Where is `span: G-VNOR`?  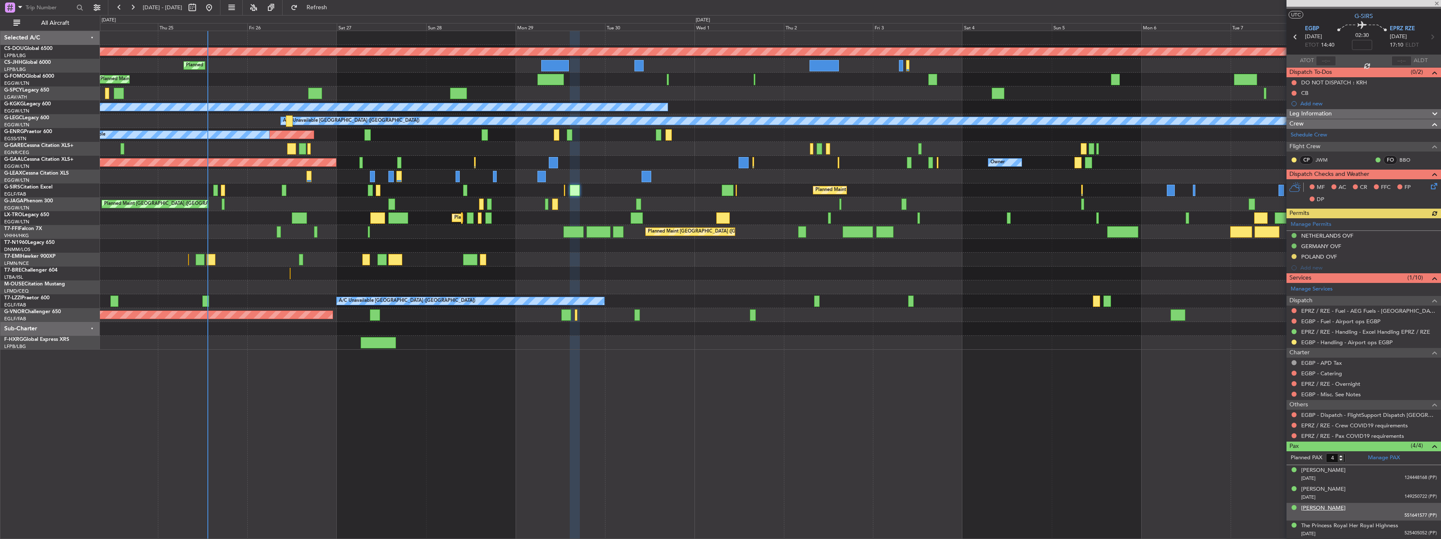 span: G-VNOR is located at coordinates (14, 312).